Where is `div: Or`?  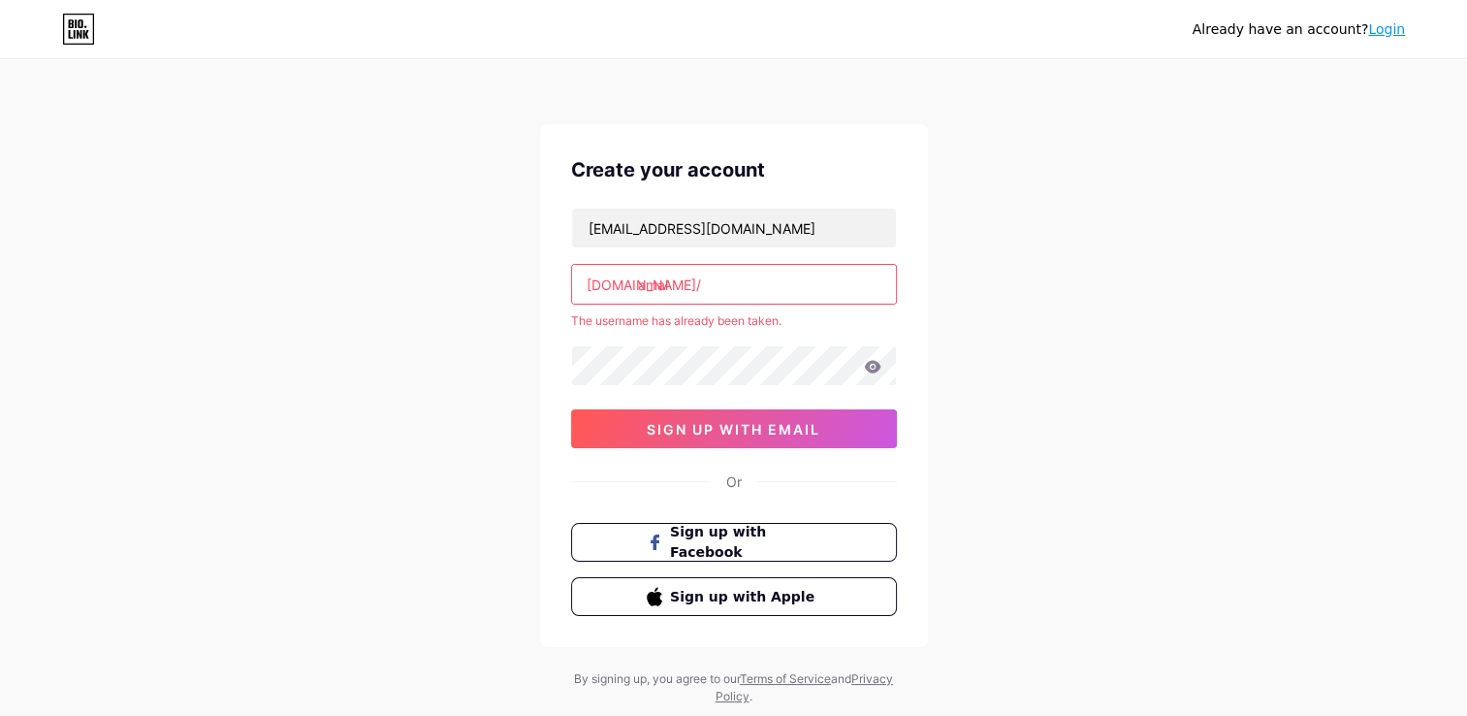
div: Or is located at coordinates (734, 481).